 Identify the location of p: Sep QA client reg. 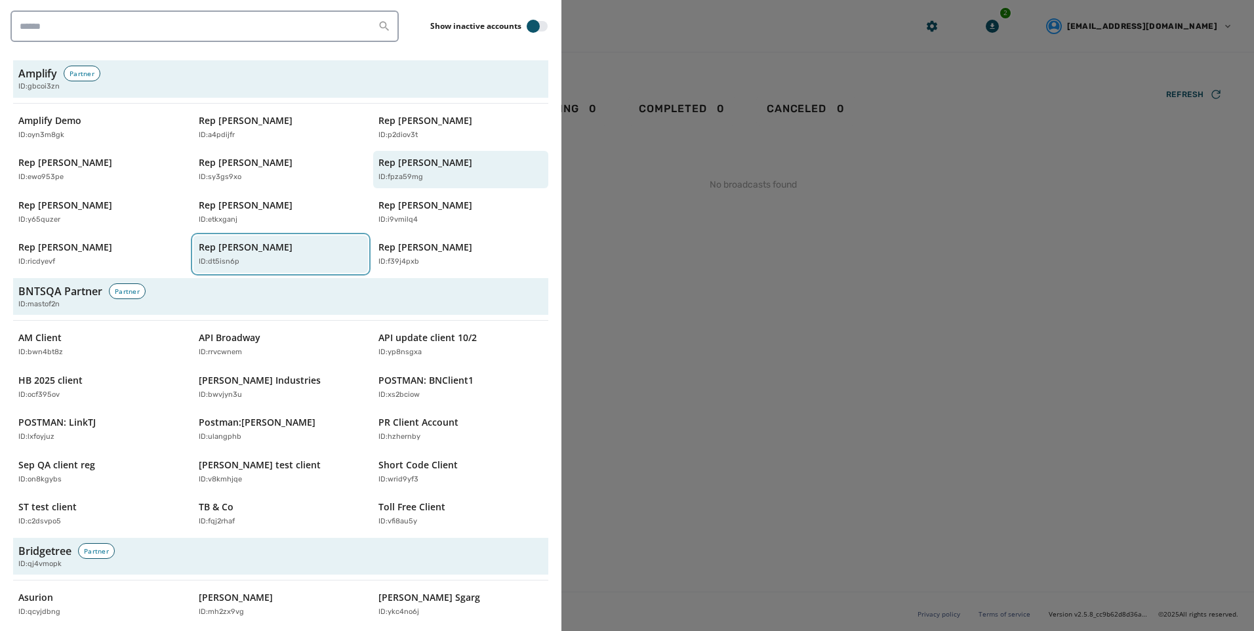
(56, 465).